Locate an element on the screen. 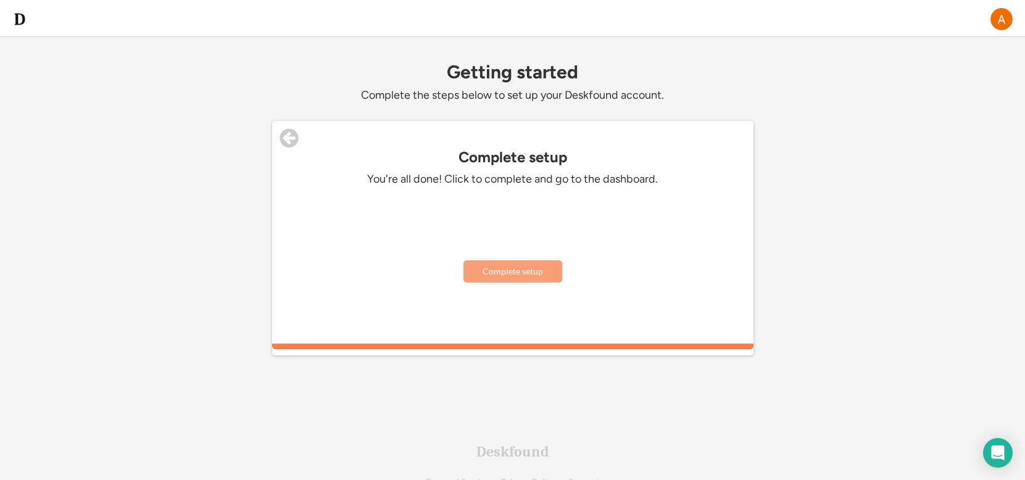  div: Complete the steps below to set up your Deskfound account. is located at coordinates (513, 95).